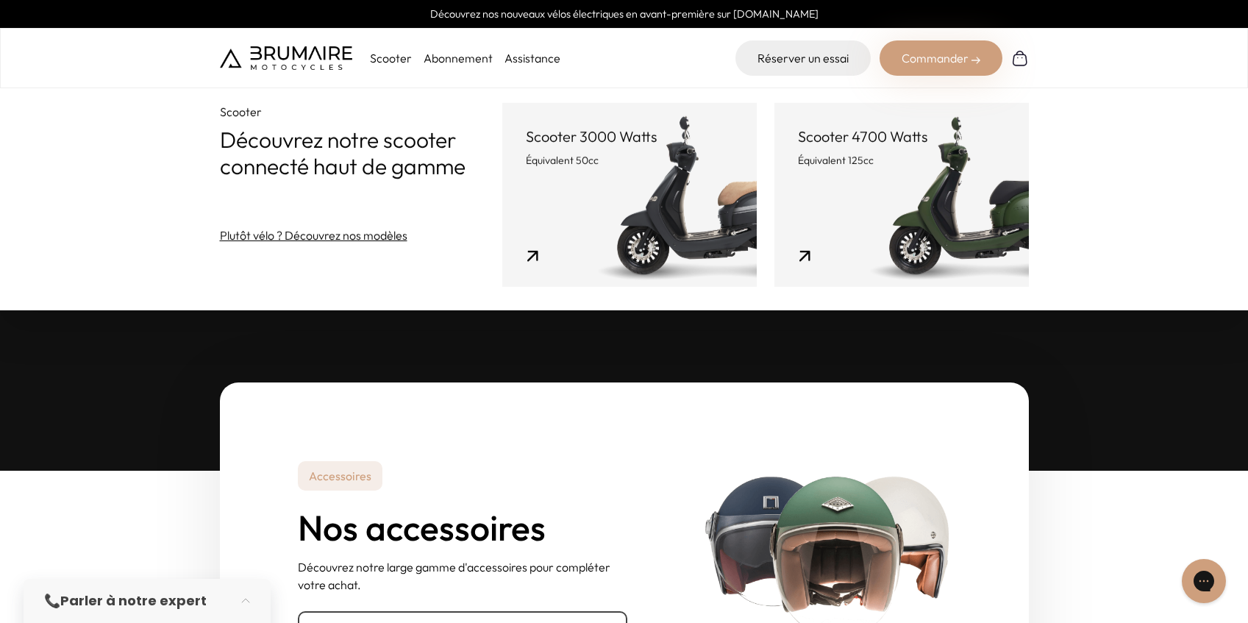  What do you see at coordinates (803, 58) in the screenshot?
I see `a: Réserver un essai` at bounding box center [803, 58].